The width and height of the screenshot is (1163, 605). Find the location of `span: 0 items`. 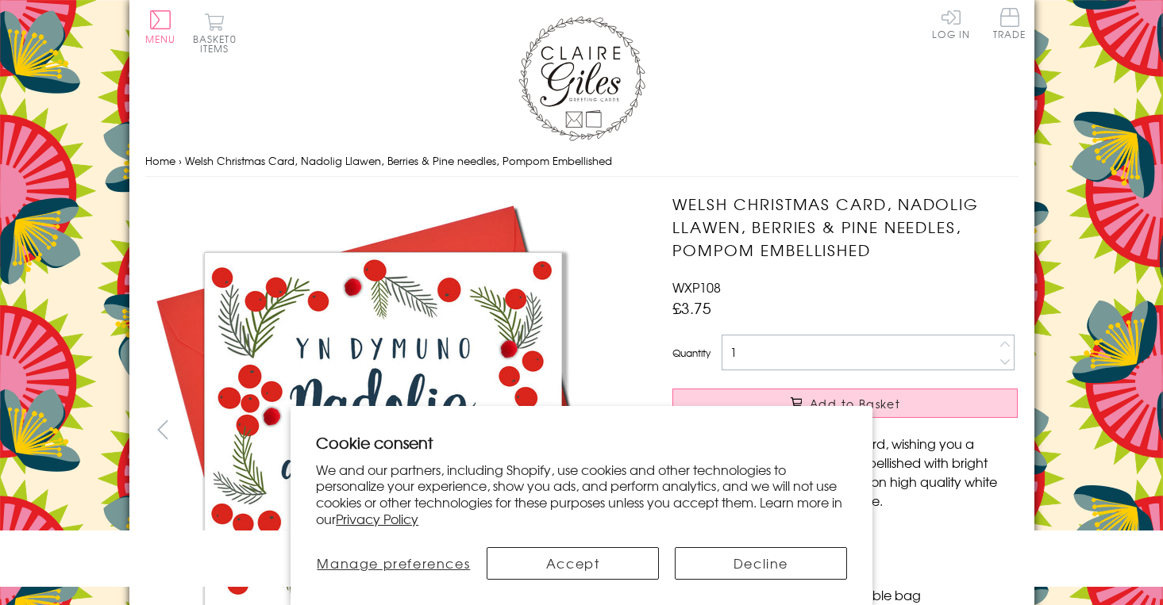

span: 0 items is located at coordinates (218, 44).